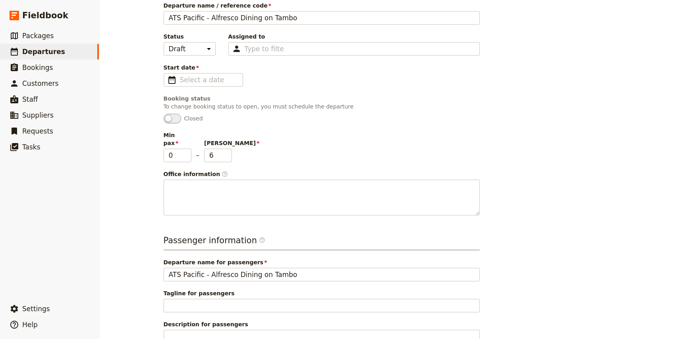 The height and width of the screenshot is (339, 685). I want to click on input: Tagline for passengers, so click(322, 305).